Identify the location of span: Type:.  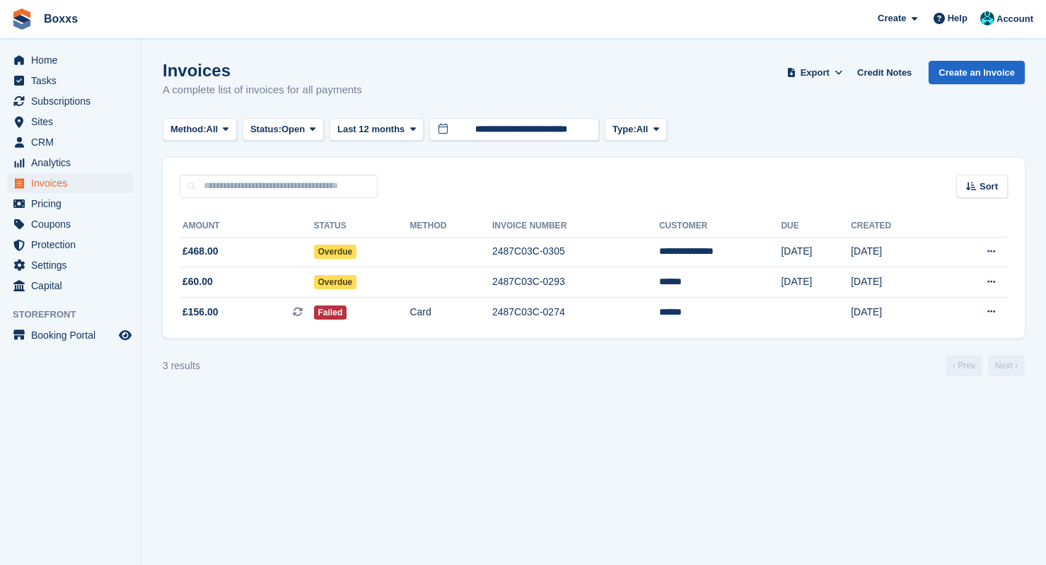
(624, 129).